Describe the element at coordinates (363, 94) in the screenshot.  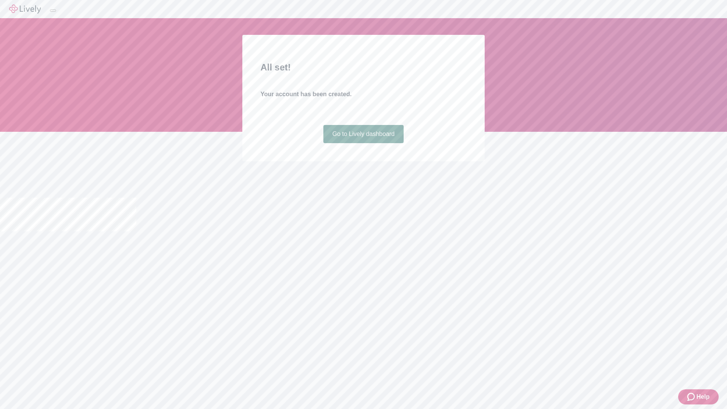
I see `h4: Your account has been created.` at that location.